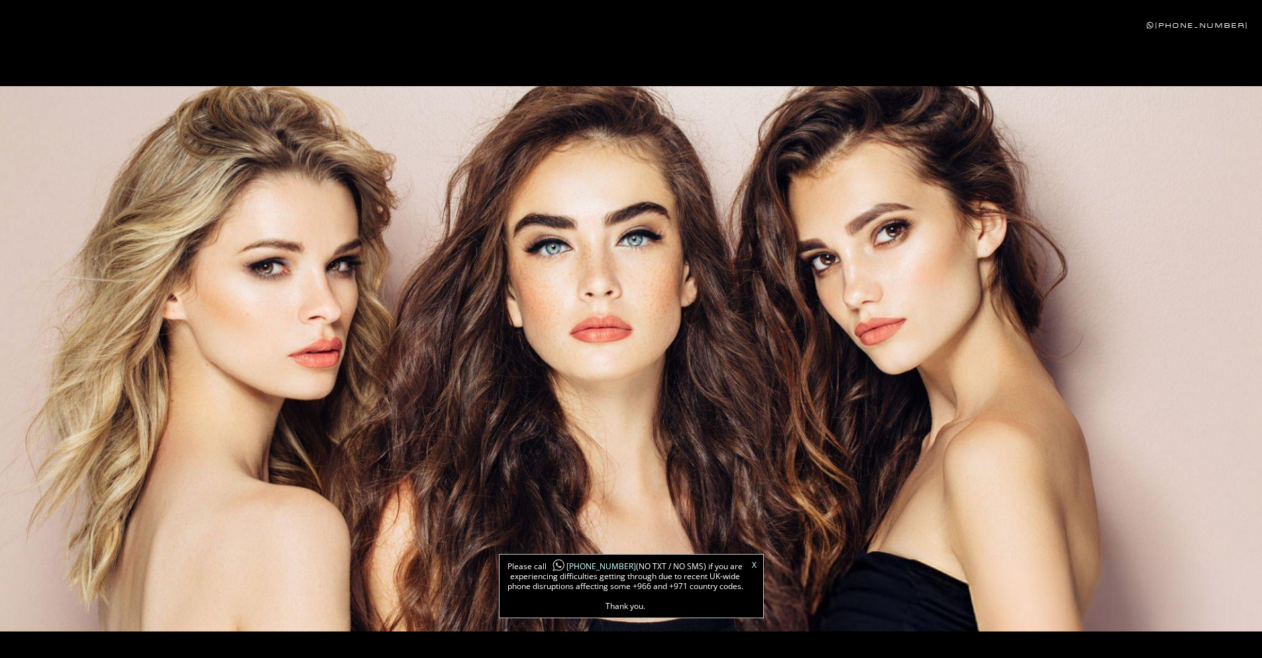  What do you see at coordinates (754, 565) in the screenshot?
I see `a: X` at bounding box center [754, 565].